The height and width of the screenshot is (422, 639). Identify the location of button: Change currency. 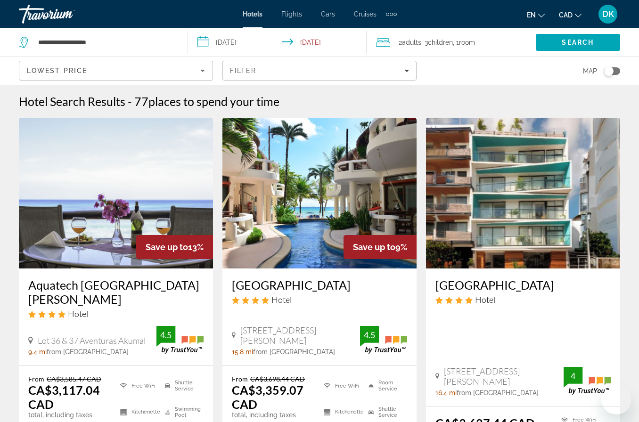
(570, 15).